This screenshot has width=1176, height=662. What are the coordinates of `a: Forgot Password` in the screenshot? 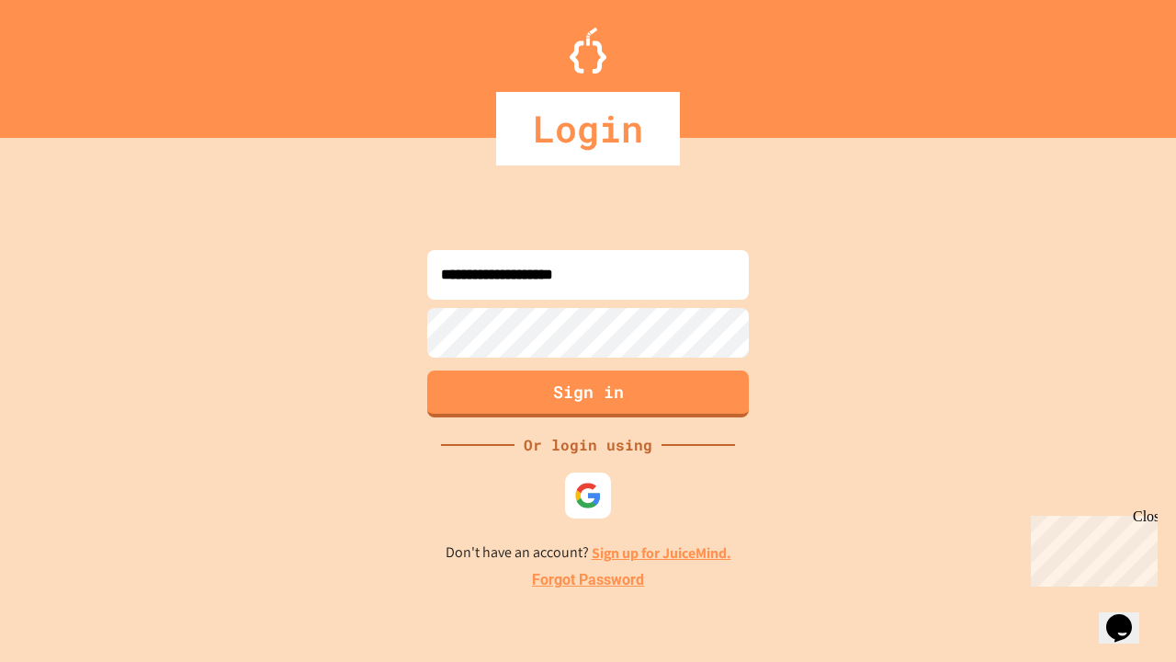 It's located at (588, 580).